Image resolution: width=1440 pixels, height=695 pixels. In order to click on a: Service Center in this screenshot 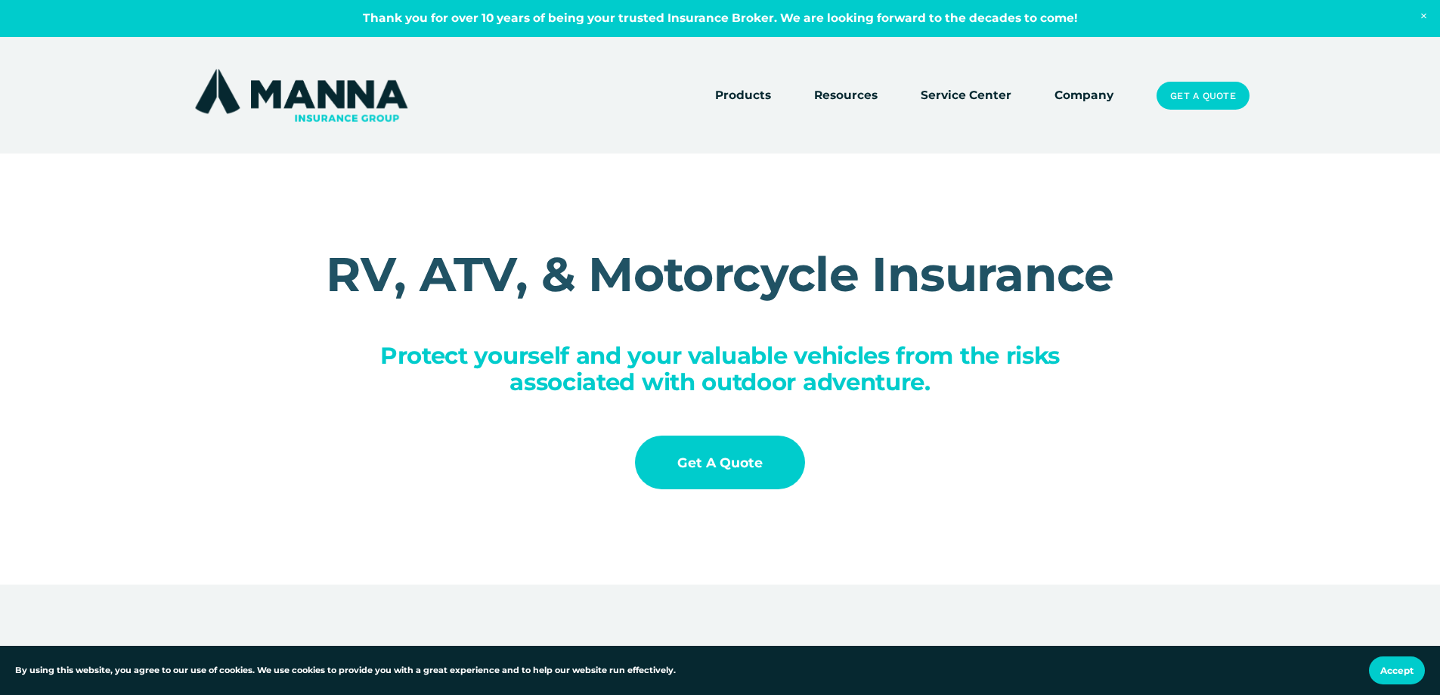, I will do `click(966, 96)`.